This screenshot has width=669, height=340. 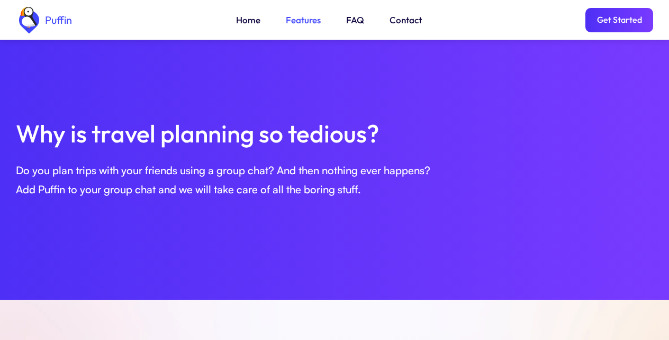 I want to click on h2: Why is travel planning so tedious?, so click(x=334, y=133).